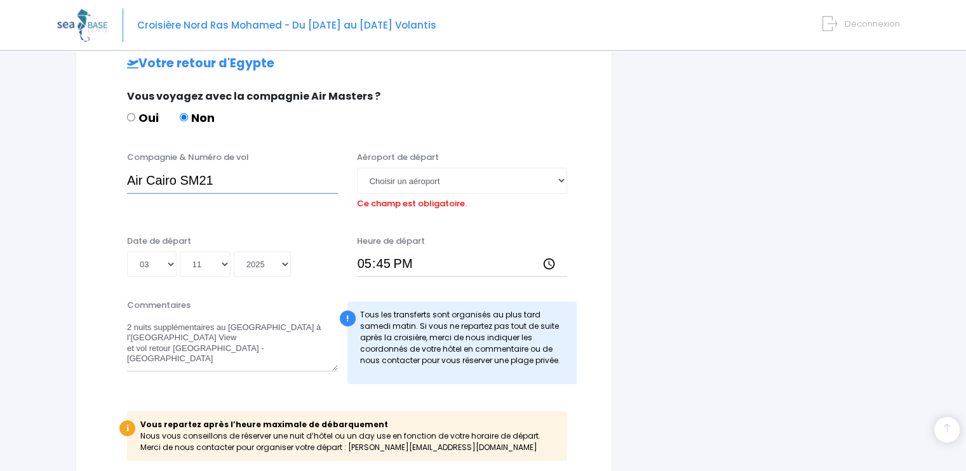 The height and width of the screenshot is (471, 966). I want to click on label: Aéroport de départ, so click(398, 158).